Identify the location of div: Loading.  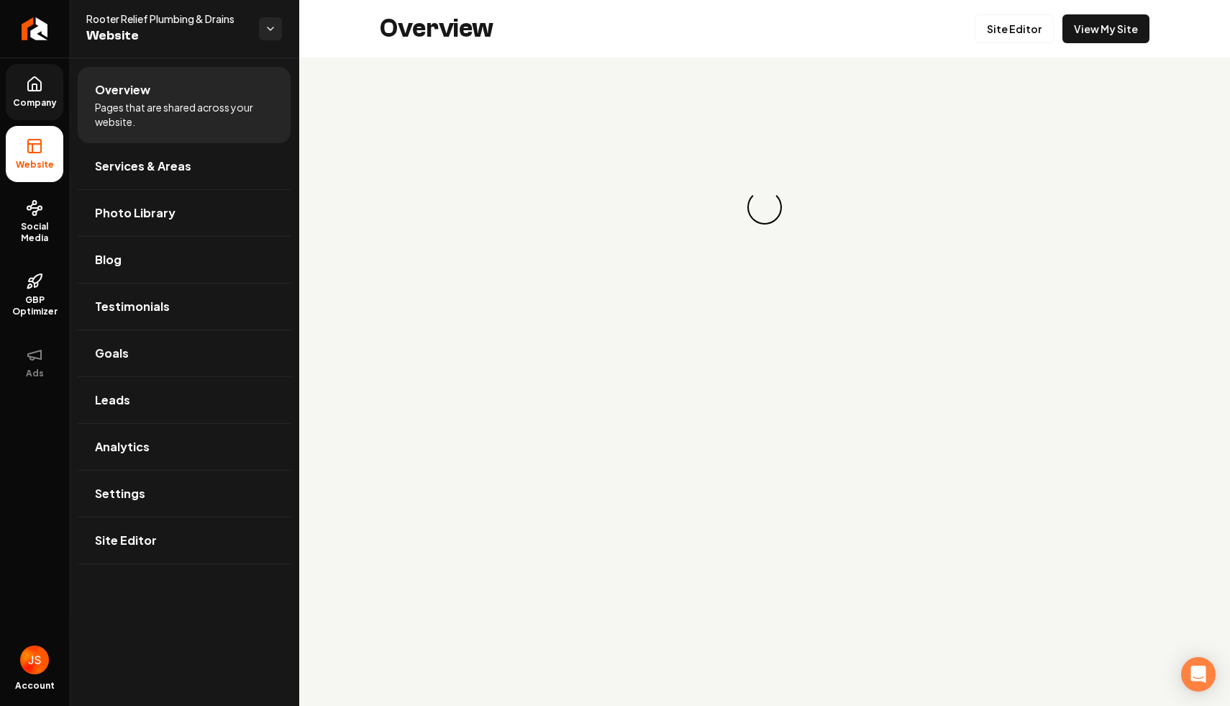
(764, 206).